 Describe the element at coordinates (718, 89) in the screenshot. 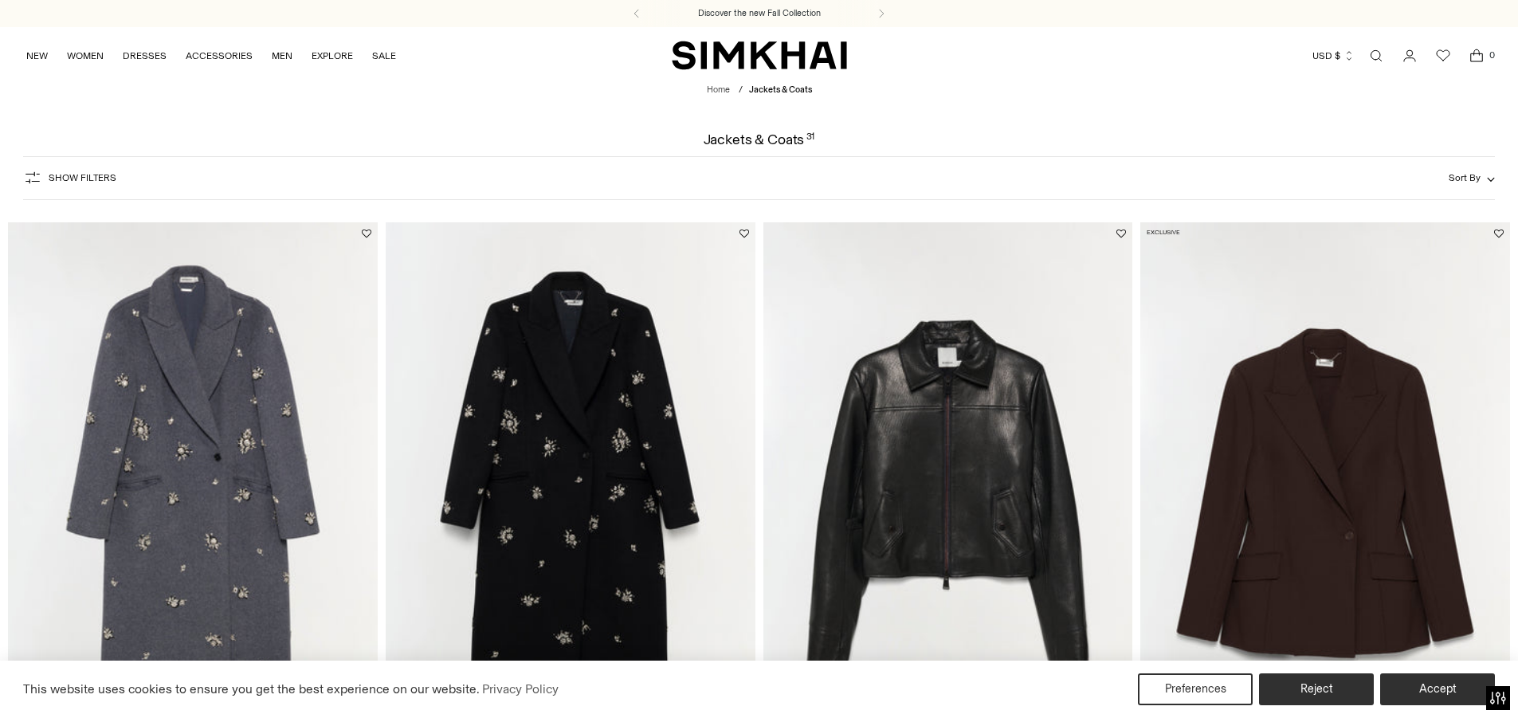

I see `a: Home` at that location.